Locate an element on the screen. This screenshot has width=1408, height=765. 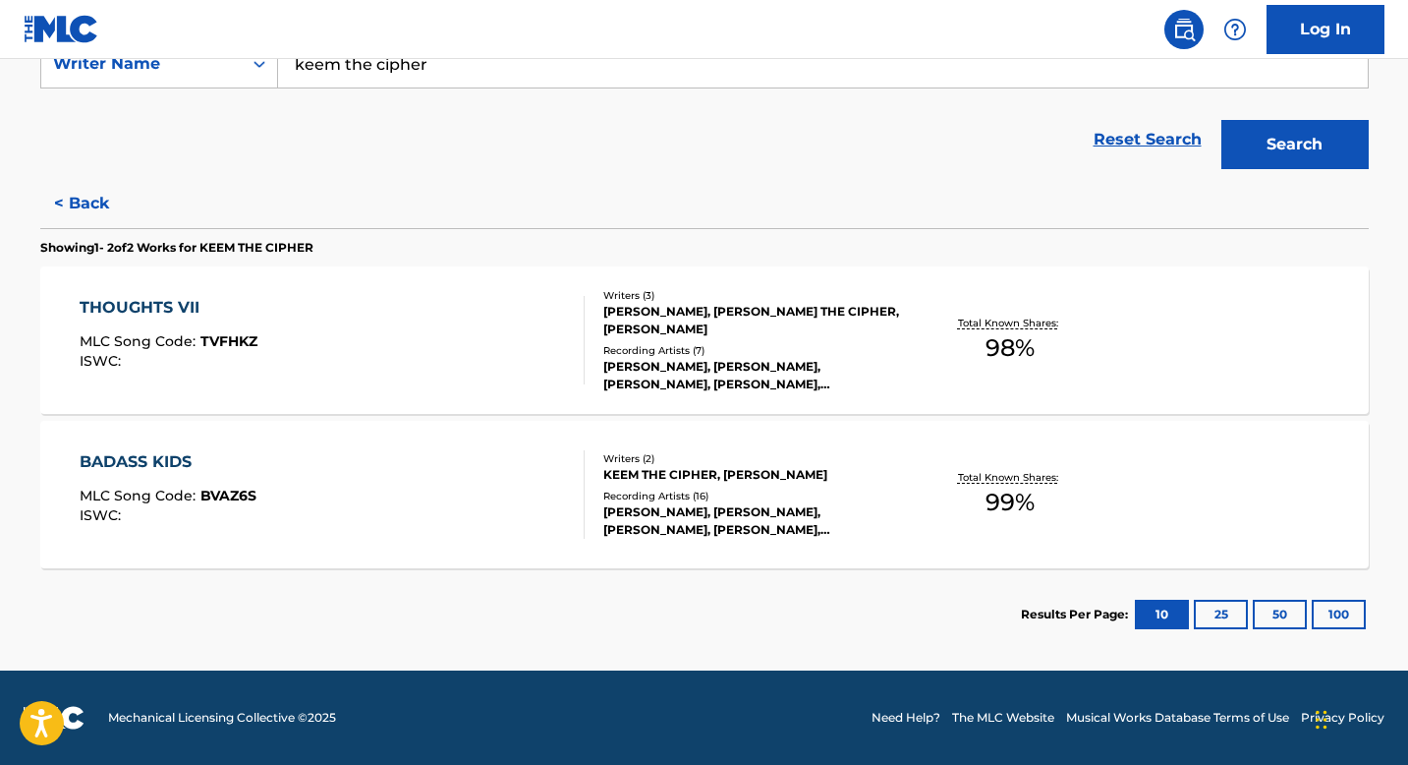
div: Recording Artists ( 16 ) is located at coordinates (752, 495).